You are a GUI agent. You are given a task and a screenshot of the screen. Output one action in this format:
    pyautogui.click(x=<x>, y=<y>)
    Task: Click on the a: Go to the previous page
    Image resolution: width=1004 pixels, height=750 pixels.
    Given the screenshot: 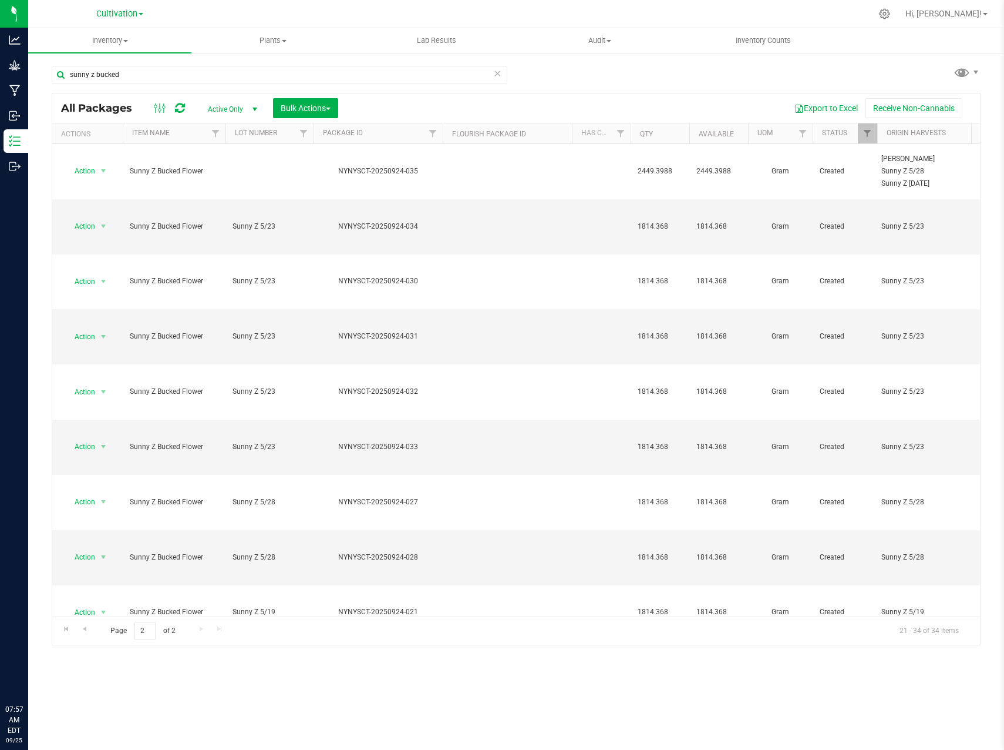 What is the action you would take?
    pyautogui.click(x=84, y=629)
    